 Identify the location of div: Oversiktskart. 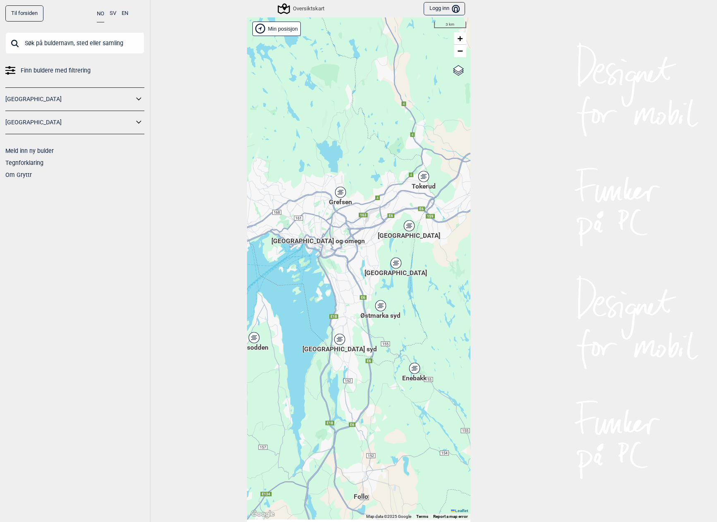
(302, 9).